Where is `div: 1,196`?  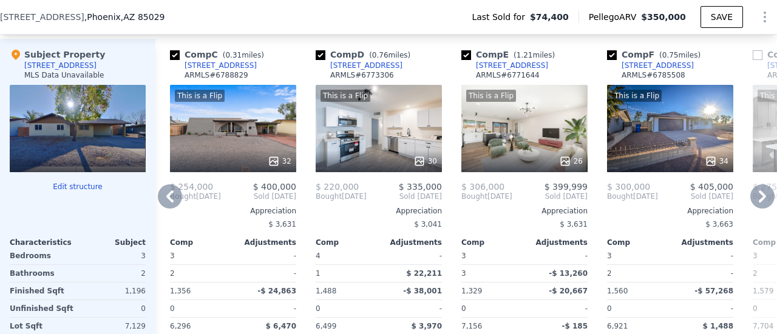 div: 1,196 is located at coordinates (113, 291).